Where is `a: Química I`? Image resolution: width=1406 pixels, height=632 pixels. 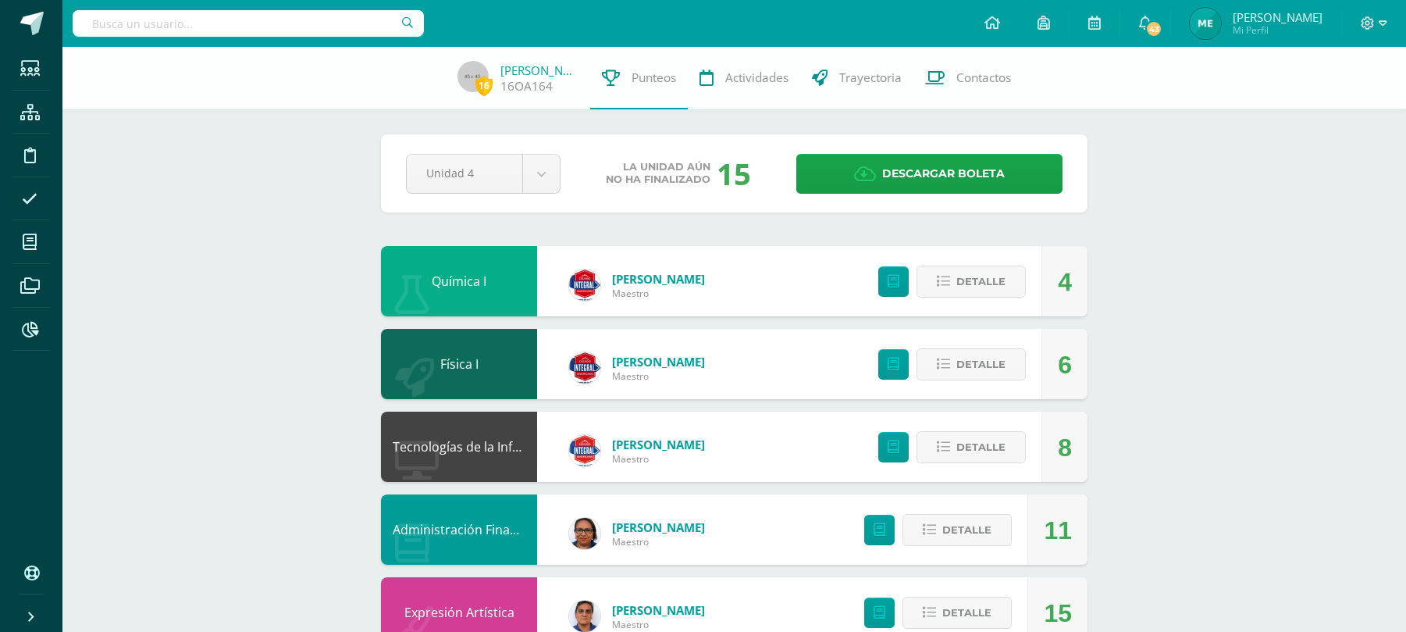
a: Química I is located at coordinates (459, 281).